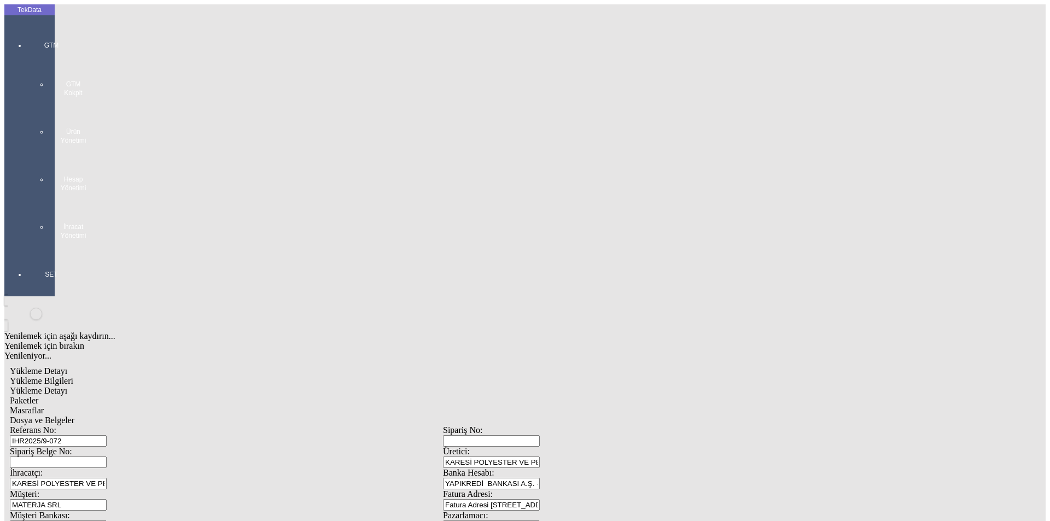 The width and height of the screenshot is (1050, 521). Describe the element at coordinates (24, 400) in the screenshot. I see `span: Paketler` at that location.